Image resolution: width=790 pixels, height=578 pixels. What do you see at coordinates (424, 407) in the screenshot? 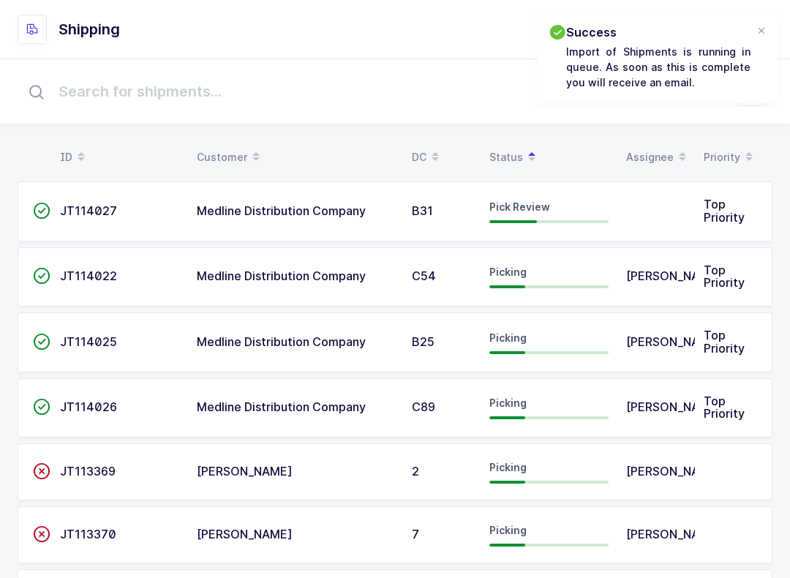
I see `span: C89` at bounding box center [424, 407].